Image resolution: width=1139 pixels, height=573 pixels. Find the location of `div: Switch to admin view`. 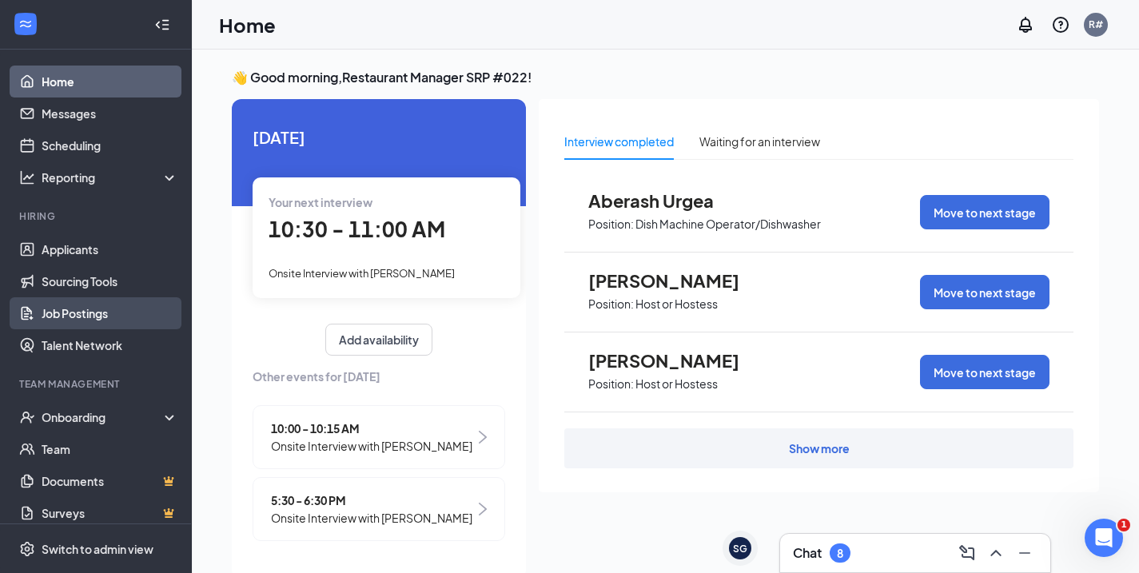

div: Switch to admin view is located at coordinates (98, 549).